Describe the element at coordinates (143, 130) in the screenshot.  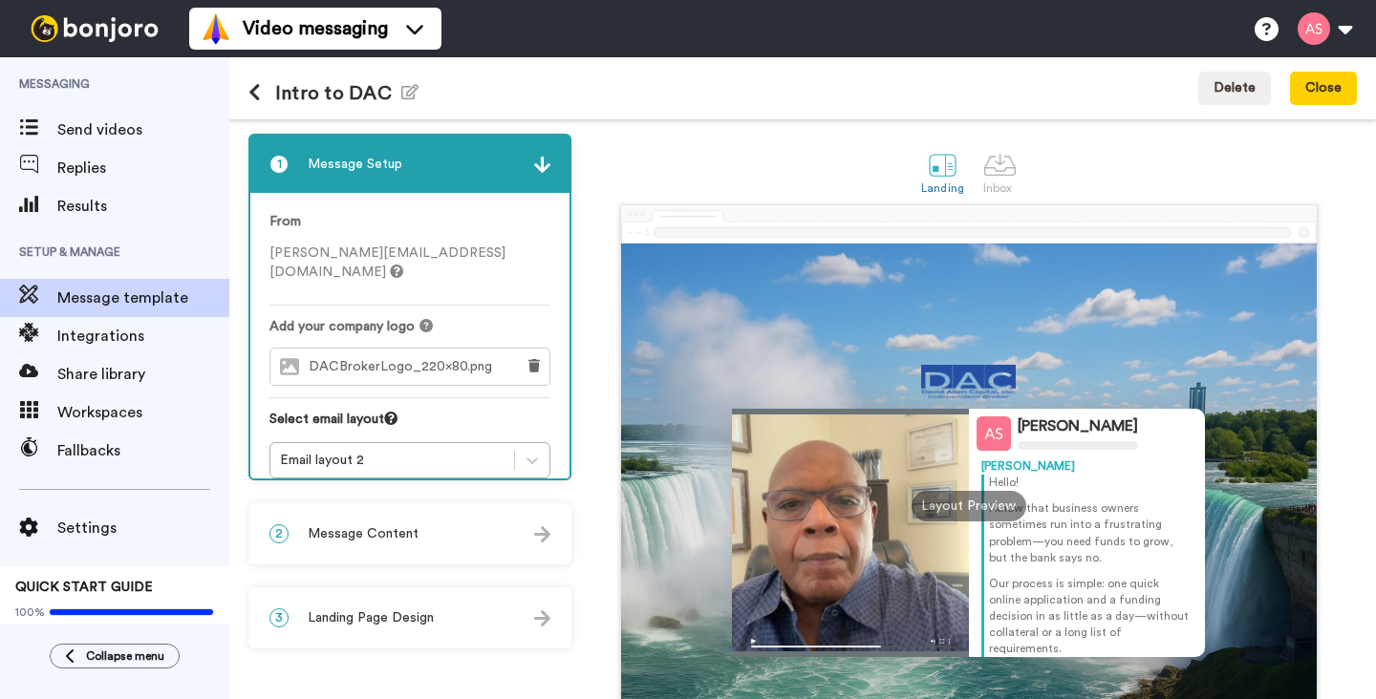
I see `span: Send videos` at that location.